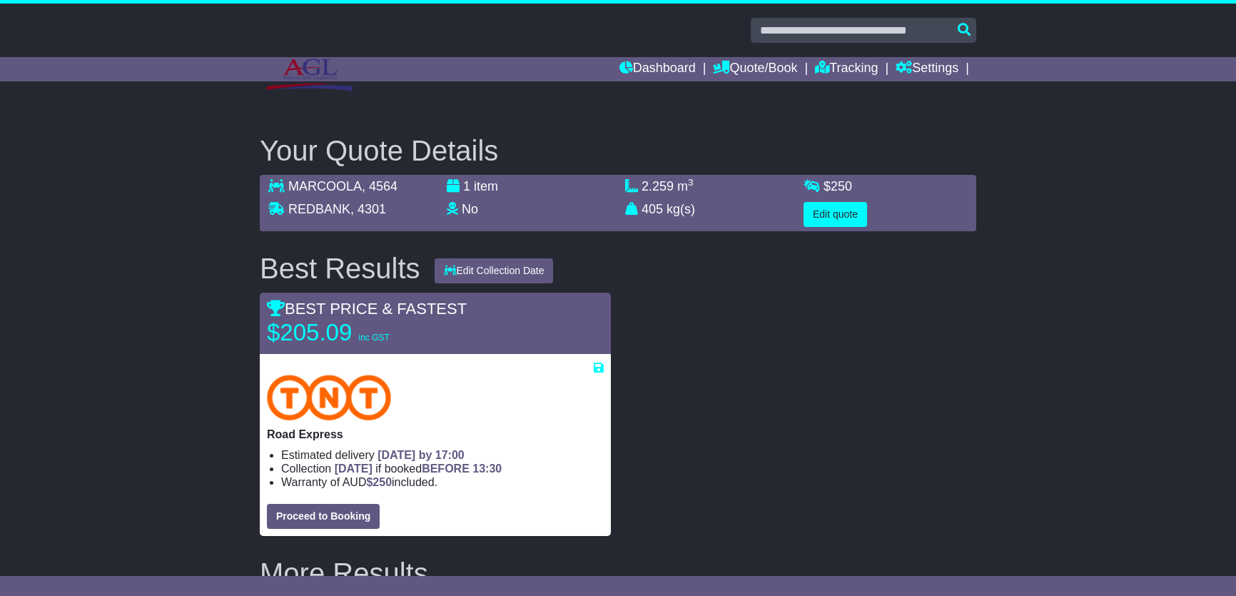 This screenshot has width=1236, height=596. What do you see at coordinates (356, 333) in the screenshot?
I see `p: $205.09` at bounding box center [356, 333].